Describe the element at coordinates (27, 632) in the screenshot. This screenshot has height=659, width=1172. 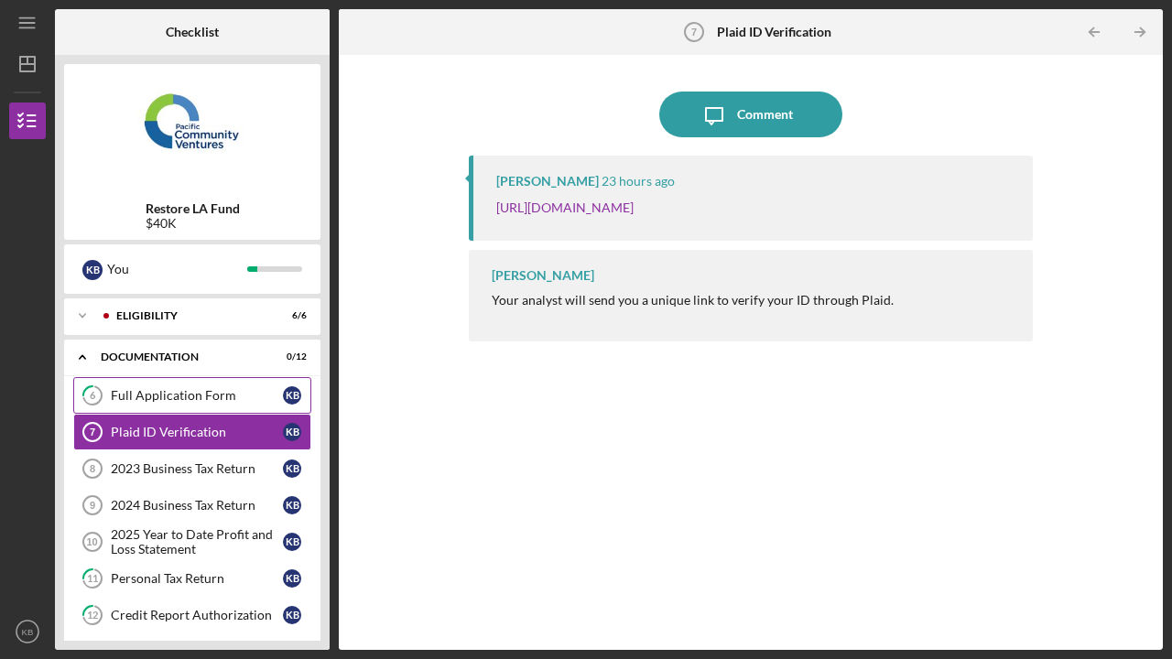
I see `button: KB` at that location.